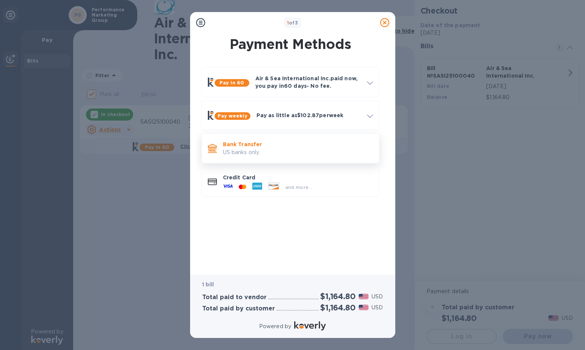 This screenshot has width=585, height=350. Describe the element at coordinates (308, 115) in the screenshot. I see `p: Pay as little as $102.87 per week` at that location.